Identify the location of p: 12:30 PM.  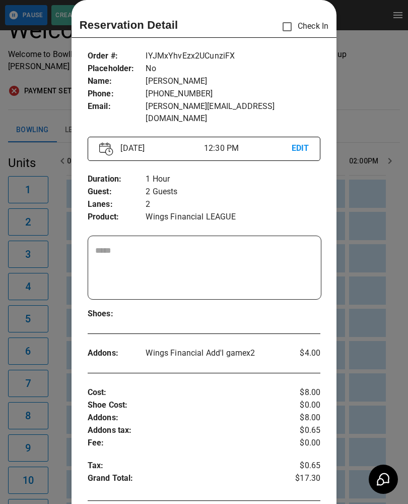
(248, 148).